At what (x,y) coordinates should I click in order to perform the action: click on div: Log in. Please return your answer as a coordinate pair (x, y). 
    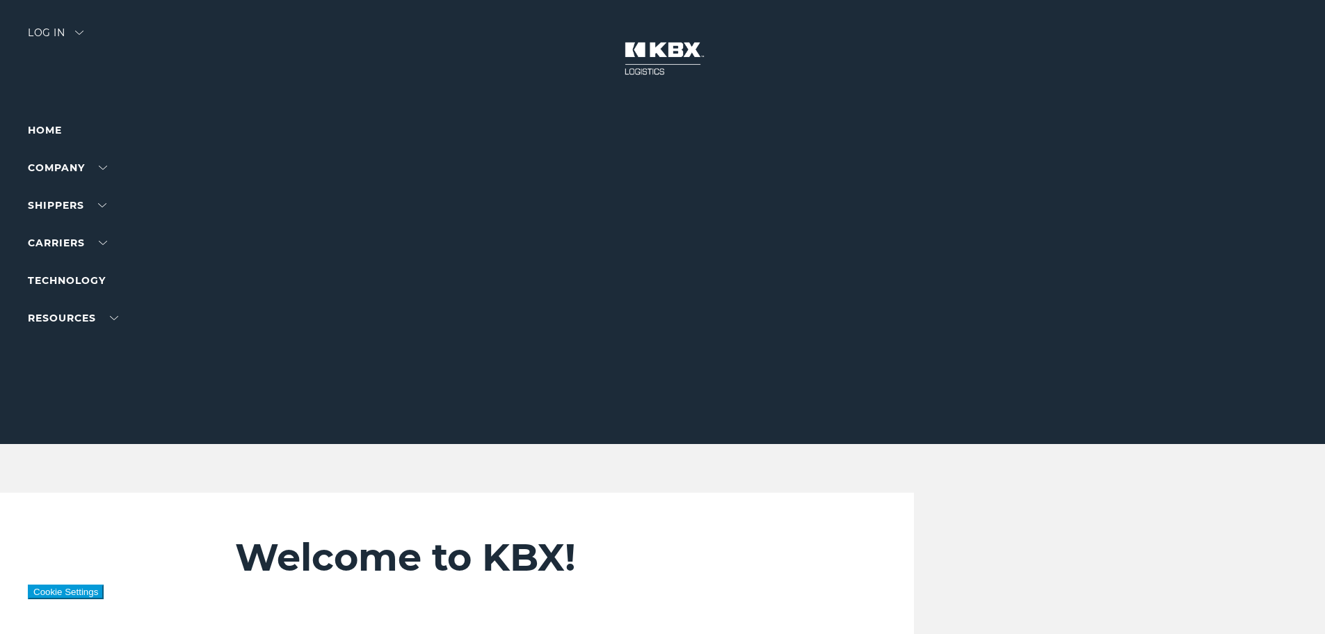
    Looking at the image, I should click on (56, 38).